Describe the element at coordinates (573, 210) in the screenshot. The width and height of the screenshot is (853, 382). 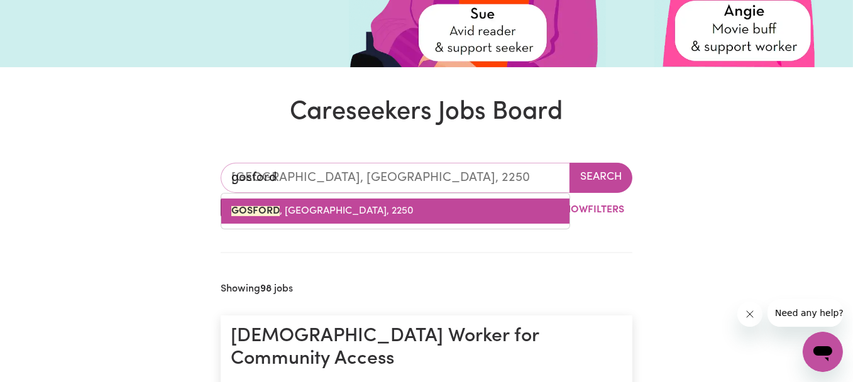
I see `span: Show` at that location.